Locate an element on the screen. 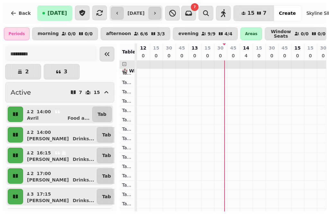  span: Table is located at coordinates (129, 52).